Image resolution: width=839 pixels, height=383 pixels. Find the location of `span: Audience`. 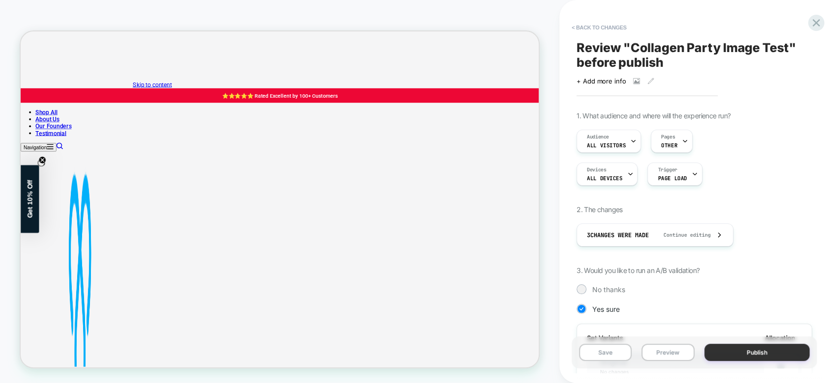

span: Audience is located at coordinates (597, 137).